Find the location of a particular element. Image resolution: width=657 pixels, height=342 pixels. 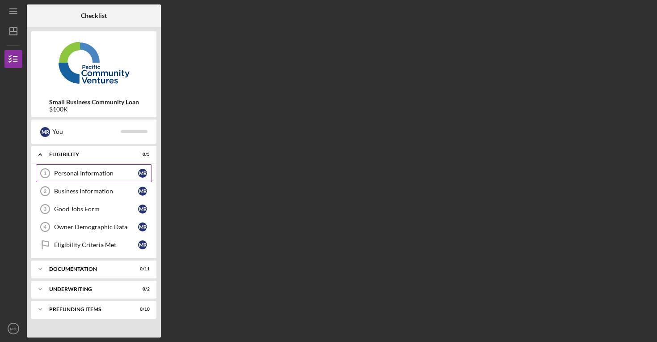

div: 0 / 10 is located at coordinates (142, 309).